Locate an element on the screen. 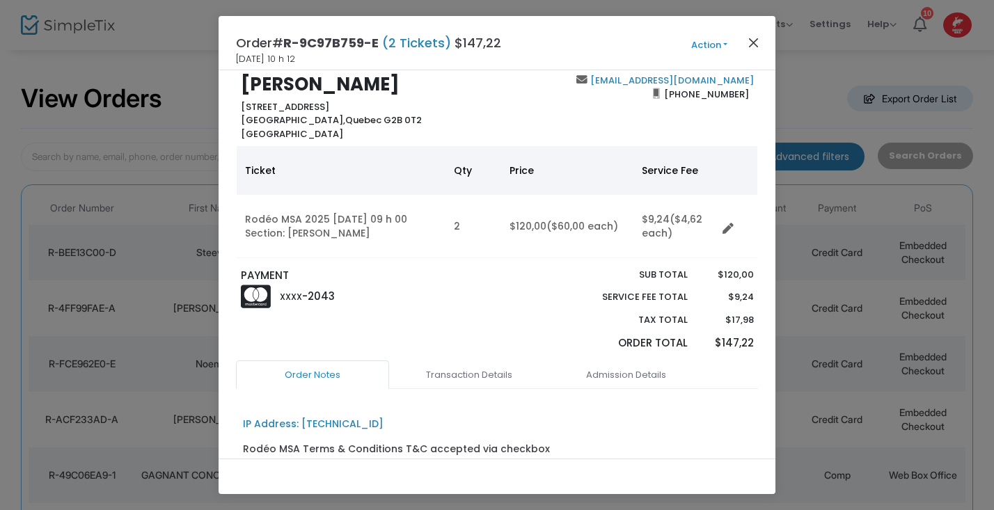  span: XXXX is located at coordinates (291, 297).